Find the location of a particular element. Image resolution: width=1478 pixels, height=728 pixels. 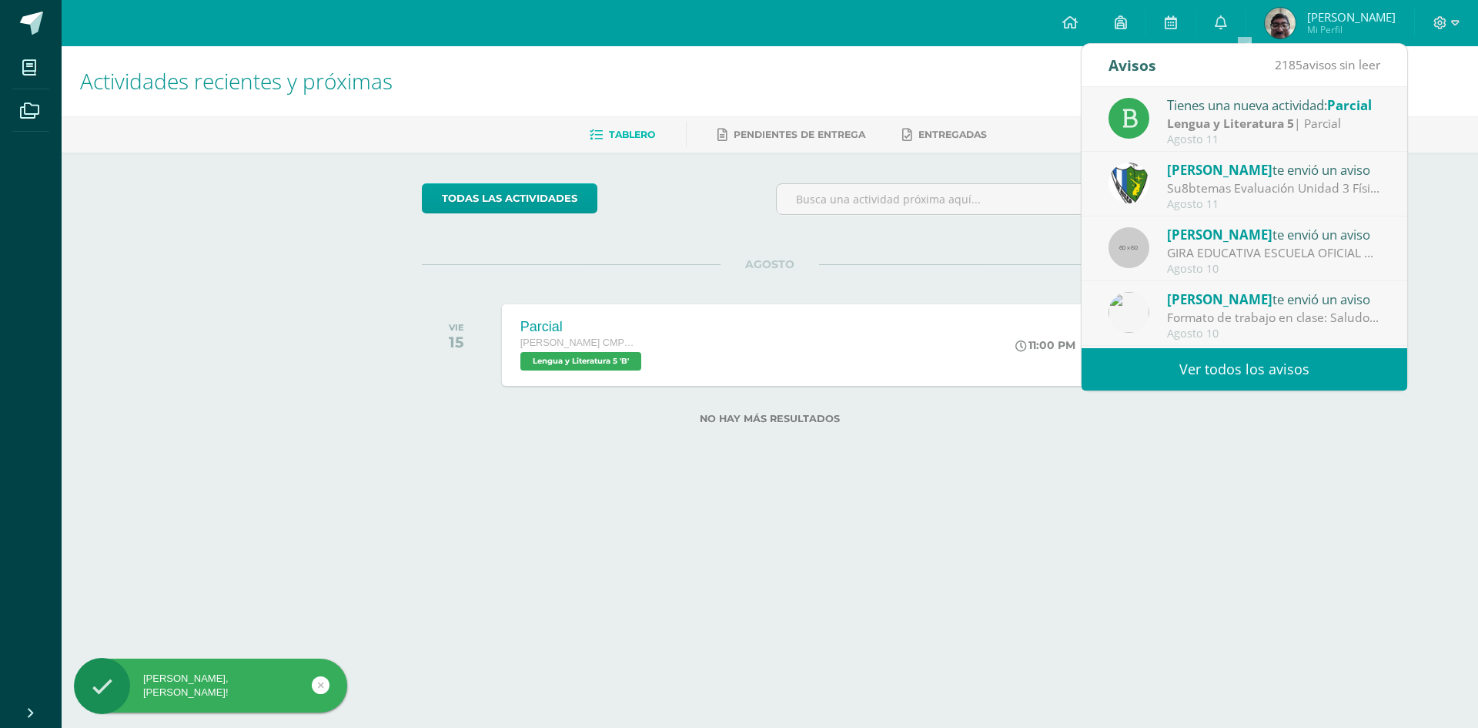

div: Formato de trabajo en clase: Saludos jóvenes Por este medio les comparto el formato de trabajo qu... is located at coordinates (1274, 317).